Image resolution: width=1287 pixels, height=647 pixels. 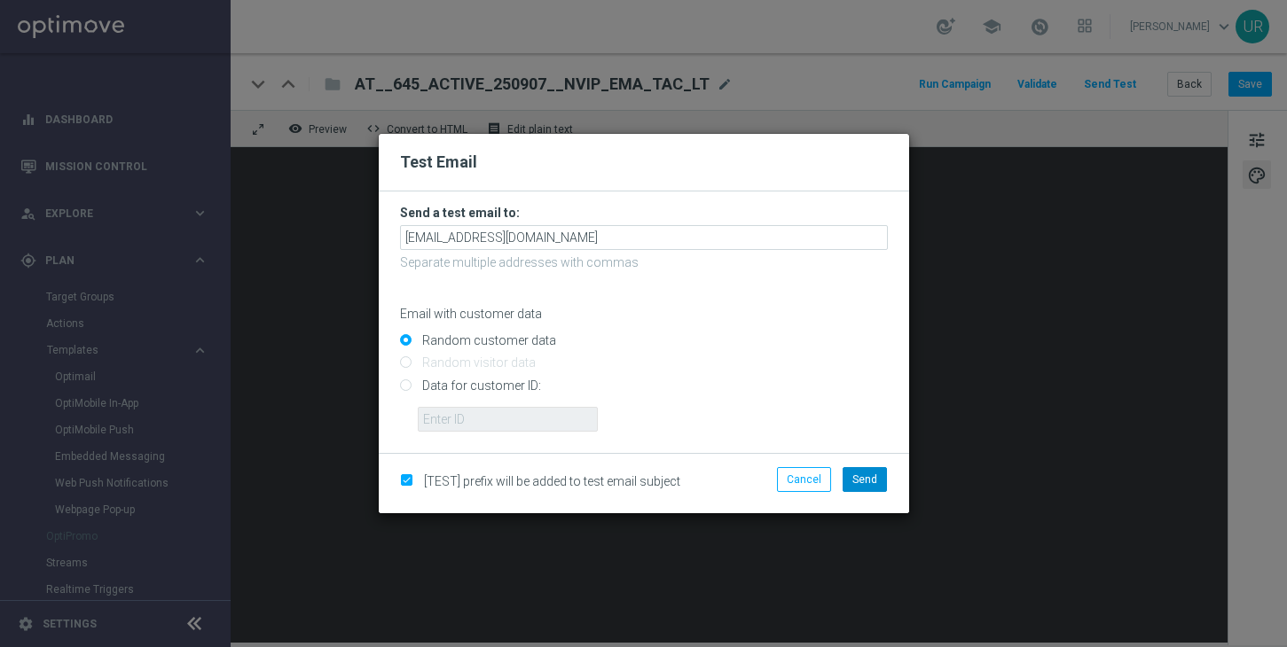 I want to click on button: Send, so click(x=865, y=480).